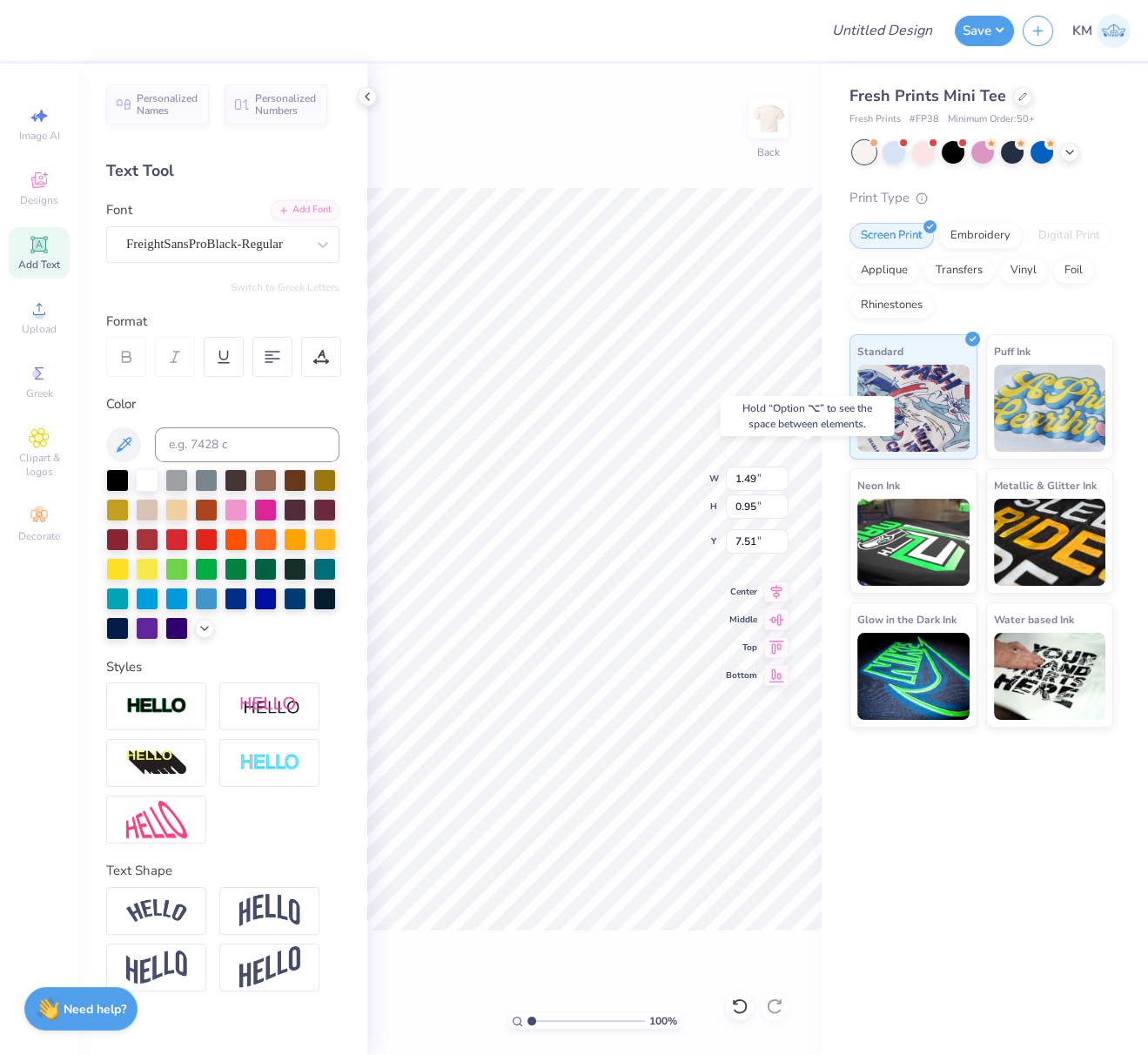  I want to click on div: Vinyl, so click(1023, 271).